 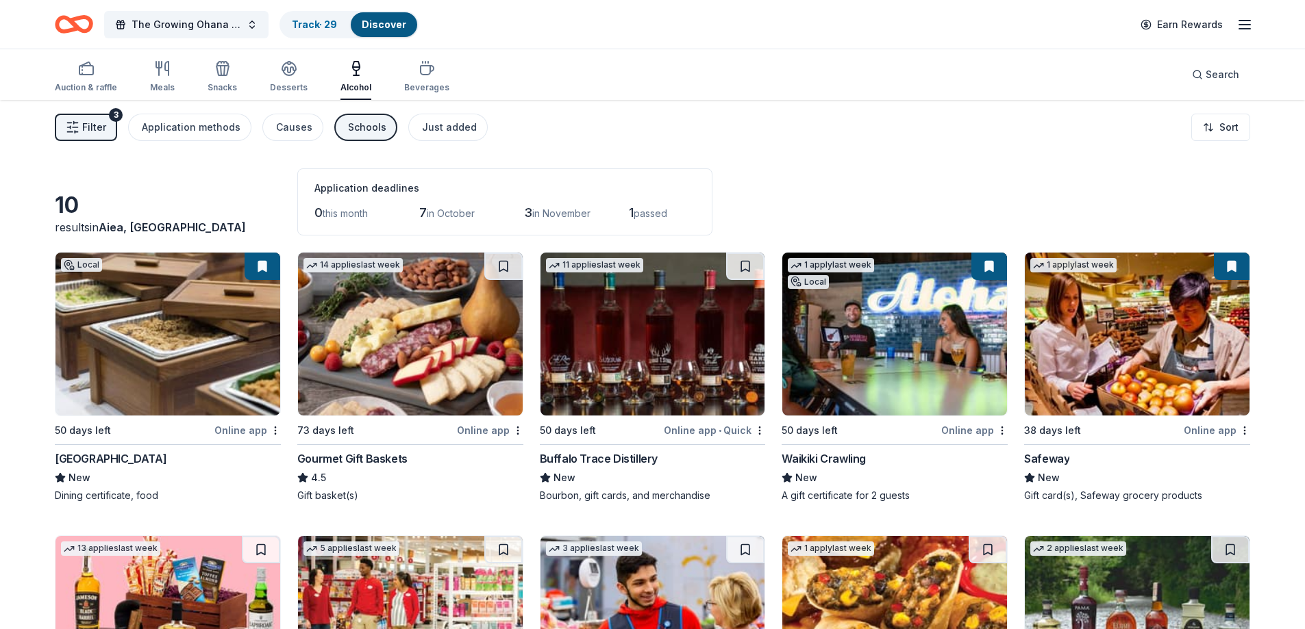 What do you see at coordinates (168, 227) in the screenshot?
I see `span: in` at bounding box center [168, 227].